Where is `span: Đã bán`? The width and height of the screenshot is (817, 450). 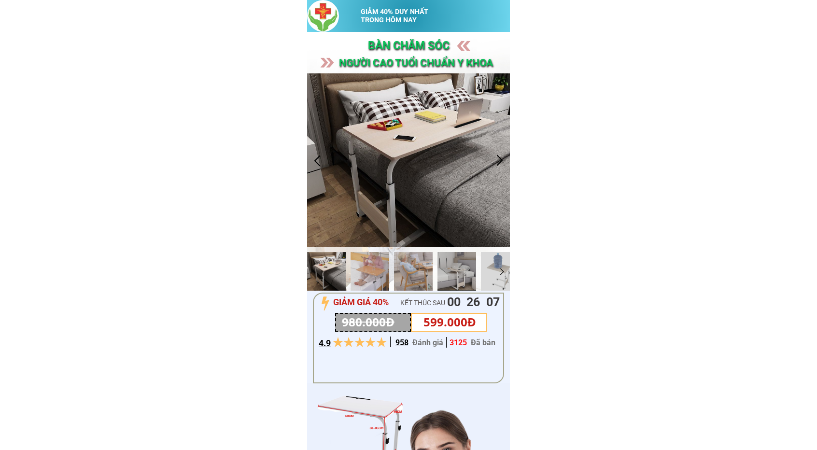
span: Đã bán is located at coordinates (483, 342).